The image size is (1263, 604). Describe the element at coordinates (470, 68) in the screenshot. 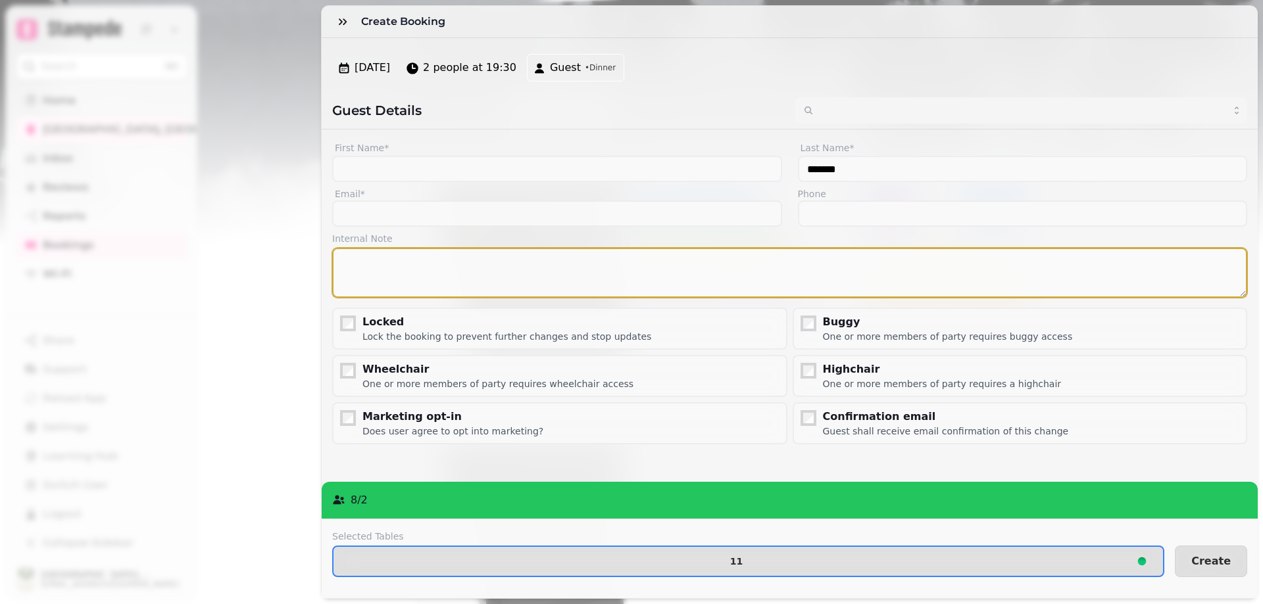

I see `span: 2 people at 19:30` at that location.